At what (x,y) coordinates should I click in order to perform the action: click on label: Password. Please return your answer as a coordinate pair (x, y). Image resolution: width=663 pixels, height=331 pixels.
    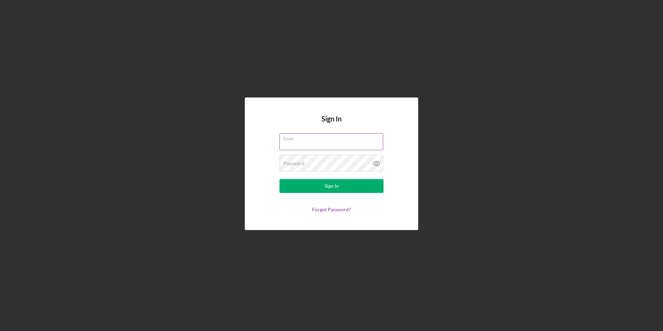
    Looking at the image, I should click on (294, 163).